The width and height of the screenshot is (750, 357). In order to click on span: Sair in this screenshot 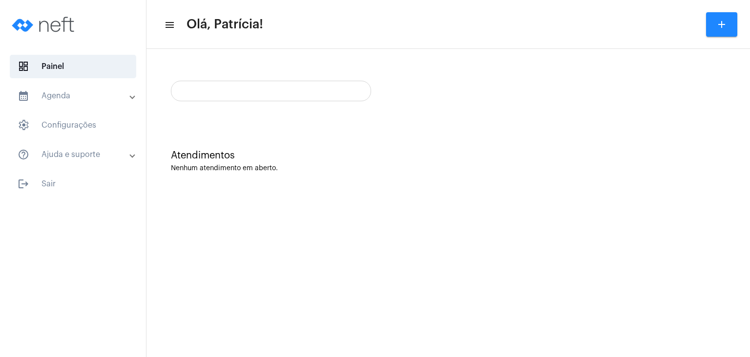, I will do `click(73, 184)`.